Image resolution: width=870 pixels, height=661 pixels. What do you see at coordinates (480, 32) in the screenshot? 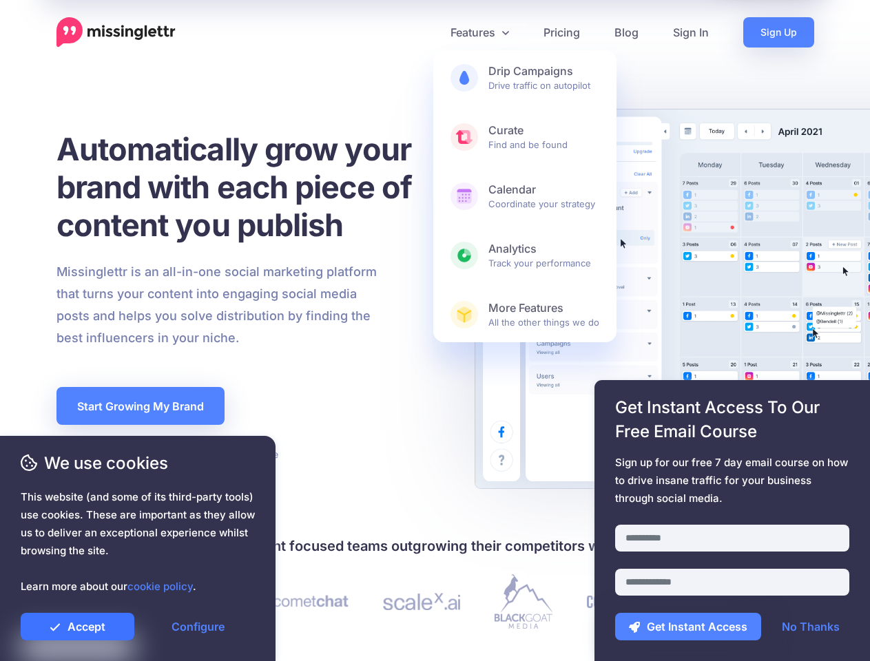
I see `a: Features` at bounding box center [480, 32].